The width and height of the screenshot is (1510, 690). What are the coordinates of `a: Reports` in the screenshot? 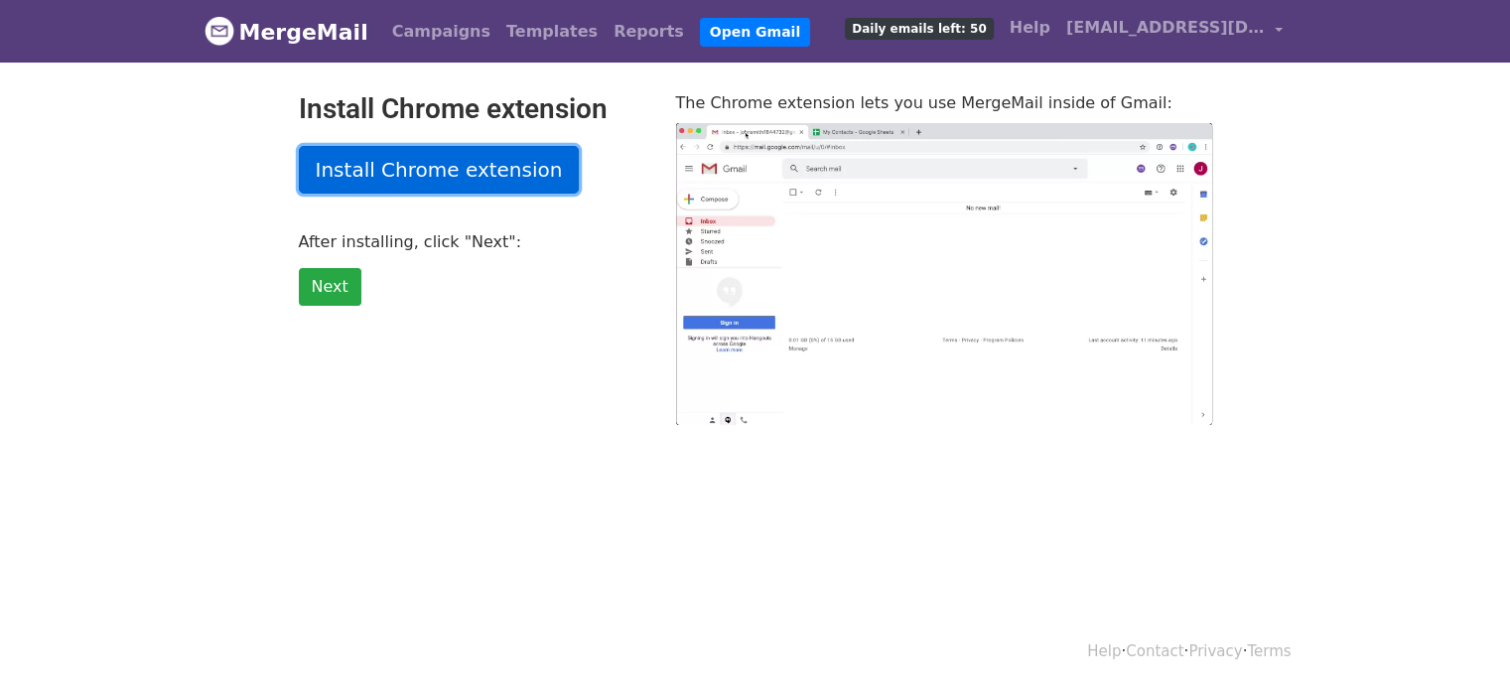 It's located at (648, 32).